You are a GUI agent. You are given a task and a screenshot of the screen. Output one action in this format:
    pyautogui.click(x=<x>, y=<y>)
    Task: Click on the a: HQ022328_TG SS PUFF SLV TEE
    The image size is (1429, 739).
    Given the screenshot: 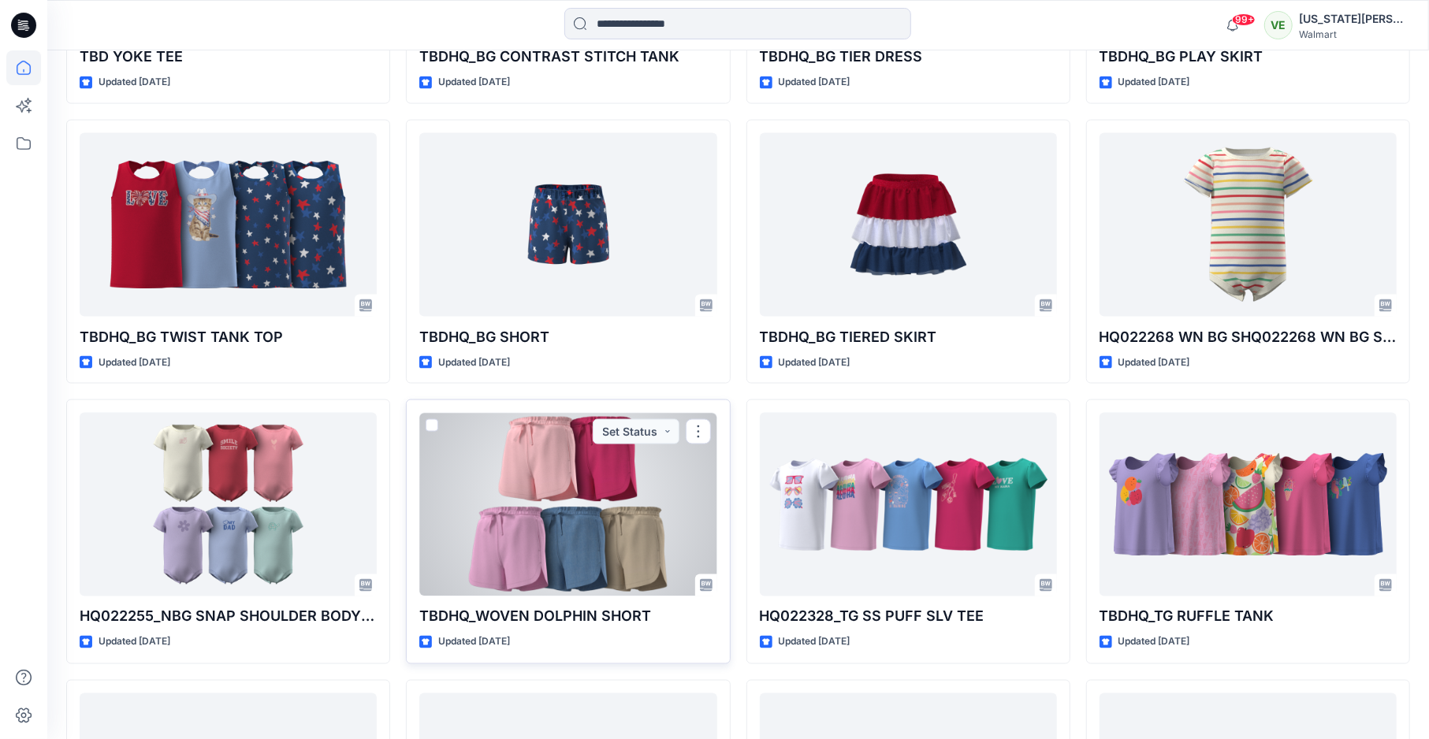 What is the action you would take?
    pyautogui.click(x=908, y=504)
    